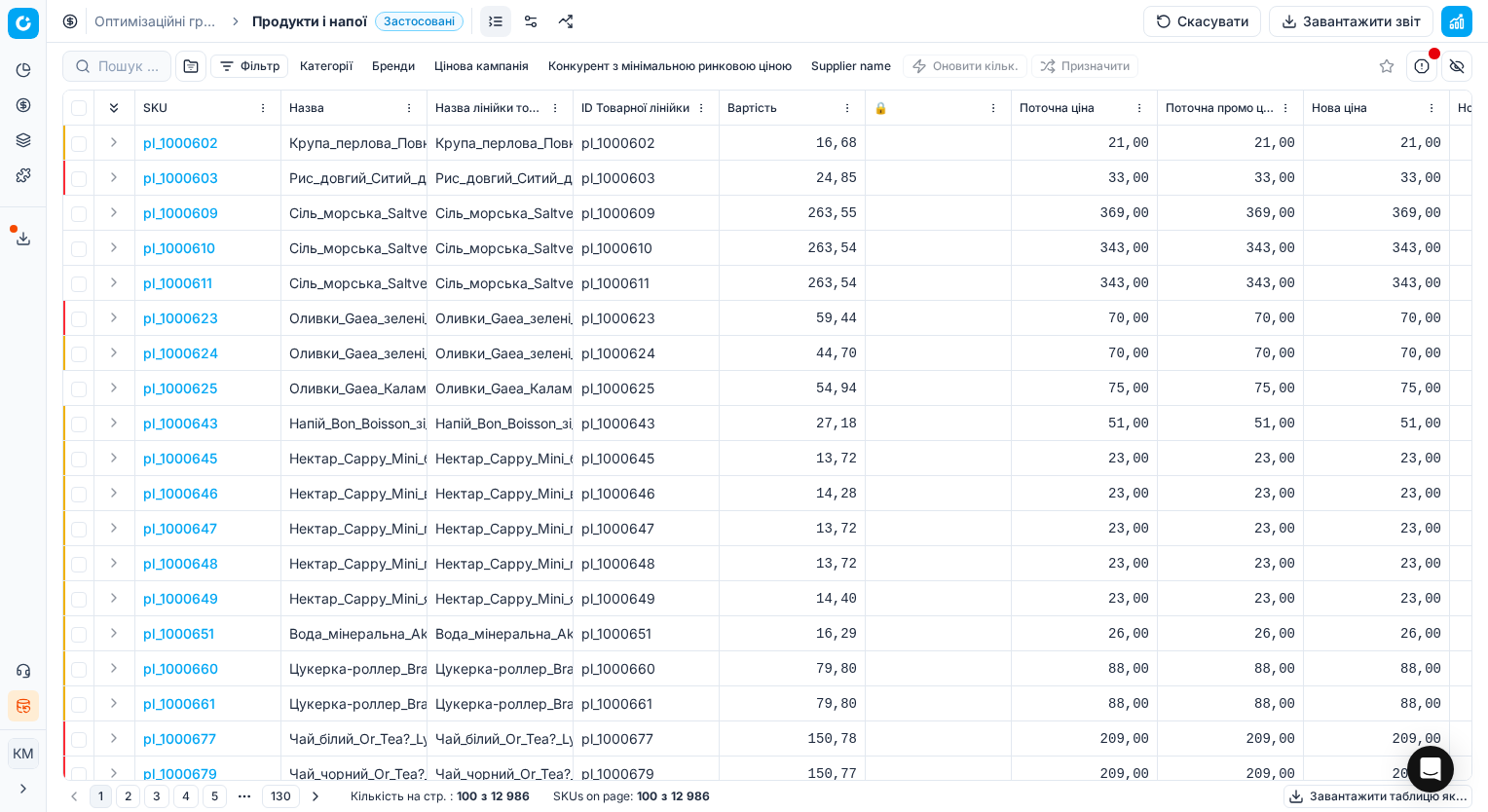 The width and height of the screenshot is (1488, 812). What do you see at coordinates (180, 599) in the screenshot?
I see `button: pl_1000649` at bounding box center [180, 599].